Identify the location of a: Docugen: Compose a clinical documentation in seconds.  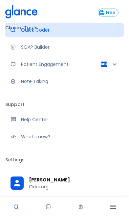
(65, 47).